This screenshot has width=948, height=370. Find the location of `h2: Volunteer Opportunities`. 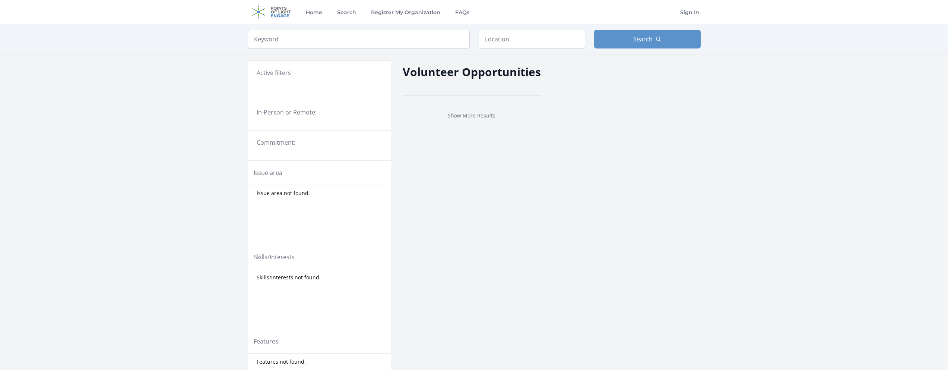

h2: Volunteer Opportunities is located at coordinates (472, 72).